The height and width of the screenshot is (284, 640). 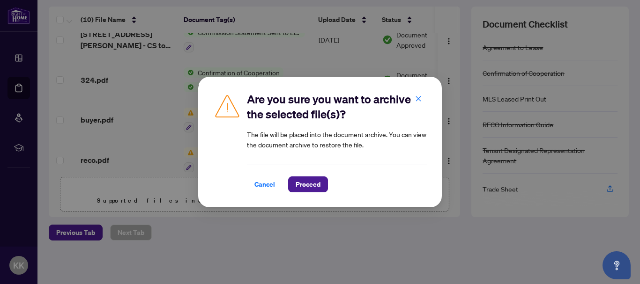 What do you see at coordinates (308, 185) in the screenshot?
I see `span: Proceed` at bounding box center [308, 185].